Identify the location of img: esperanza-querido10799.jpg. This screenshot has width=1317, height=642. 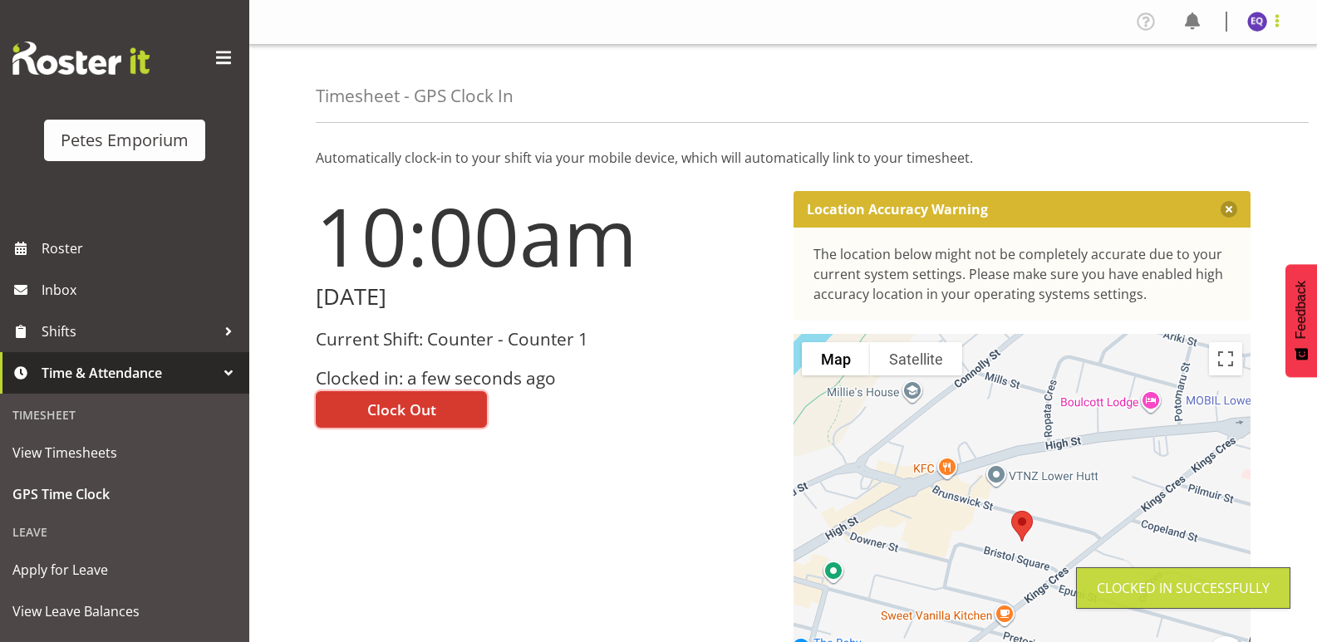
(1257, 22).